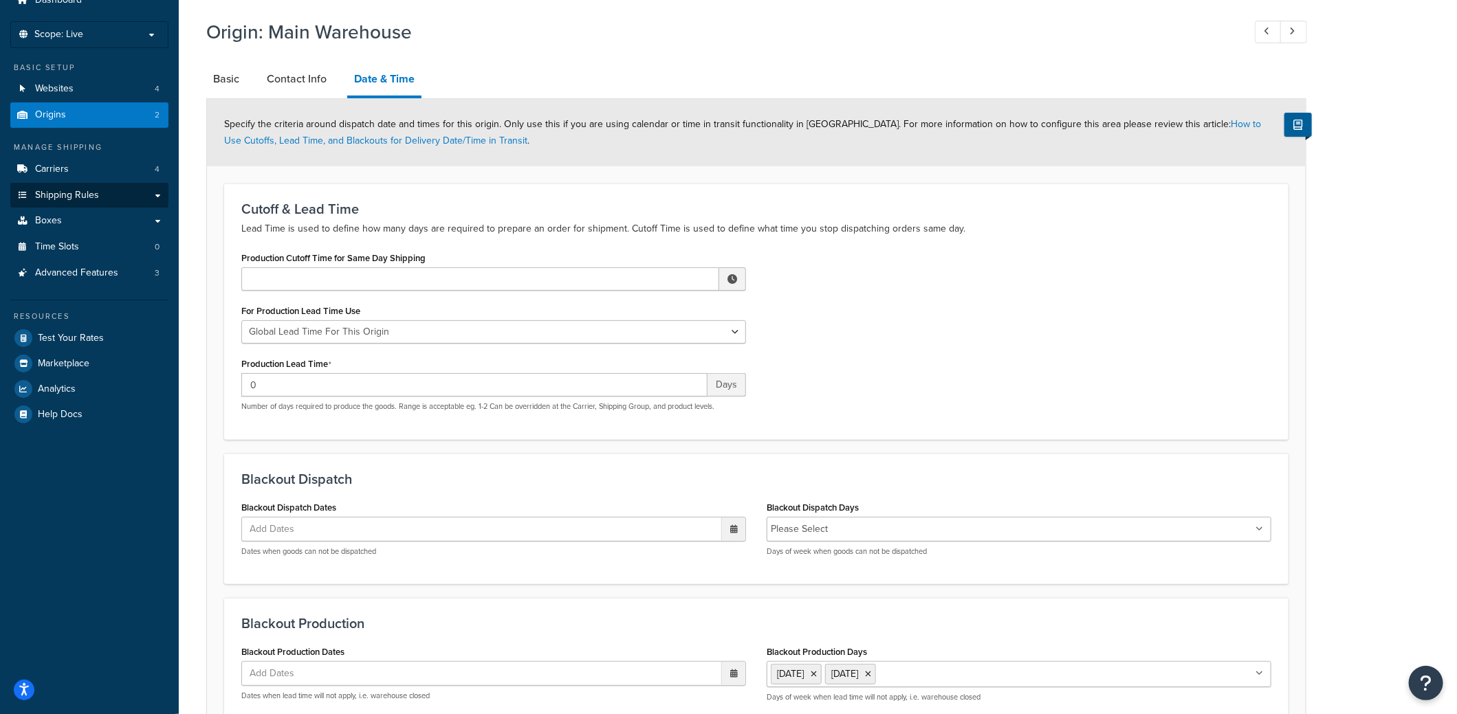 The height and width of the screenshot is (714, 1457). I want to click on a: Help Docs, so click(89, 415).